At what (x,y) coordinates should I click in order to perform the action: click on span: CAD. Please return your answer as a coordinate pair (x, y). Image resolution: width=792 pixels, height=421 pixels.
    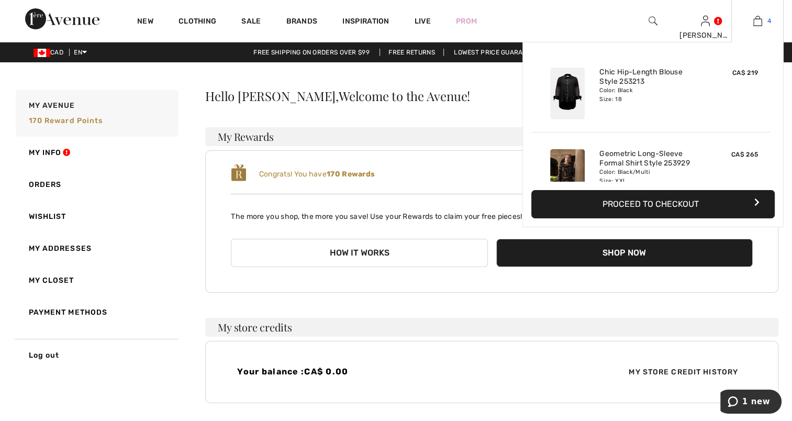
    Looking at the image, I should click on (50, 52).